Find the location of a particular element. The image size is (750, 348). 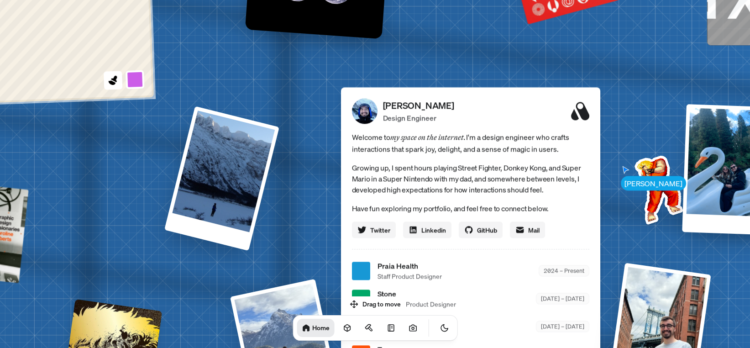

span: Stone is located at coordinates (416, 294).